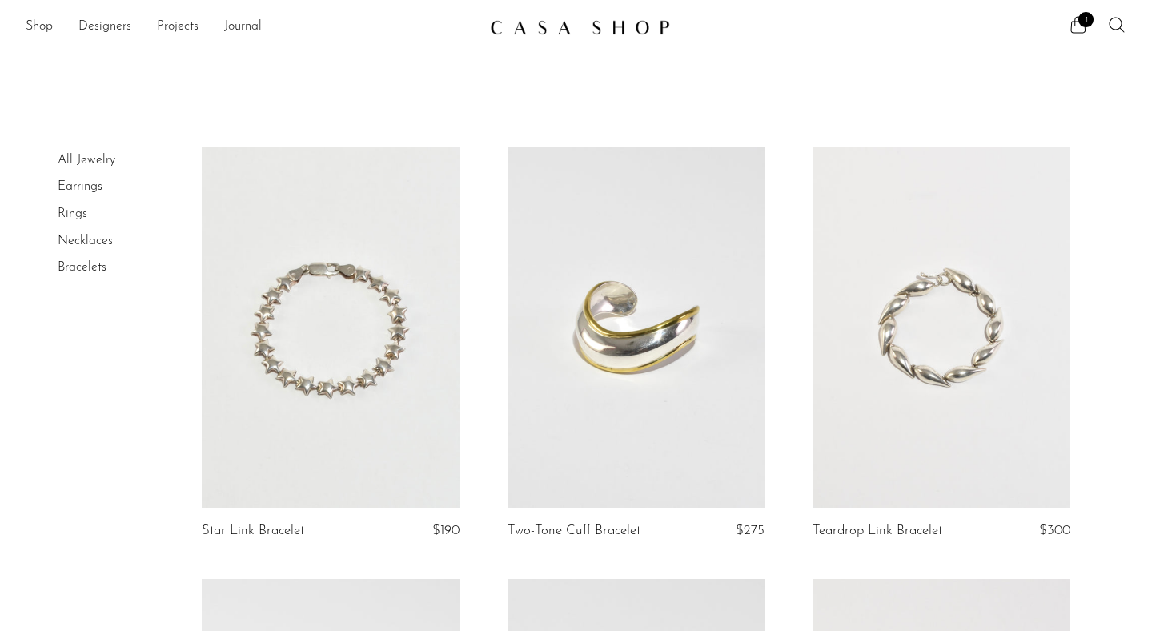  Describe the element at coordinates (82, 267) in the screenshot. I see `a: Bracelets` at that location.